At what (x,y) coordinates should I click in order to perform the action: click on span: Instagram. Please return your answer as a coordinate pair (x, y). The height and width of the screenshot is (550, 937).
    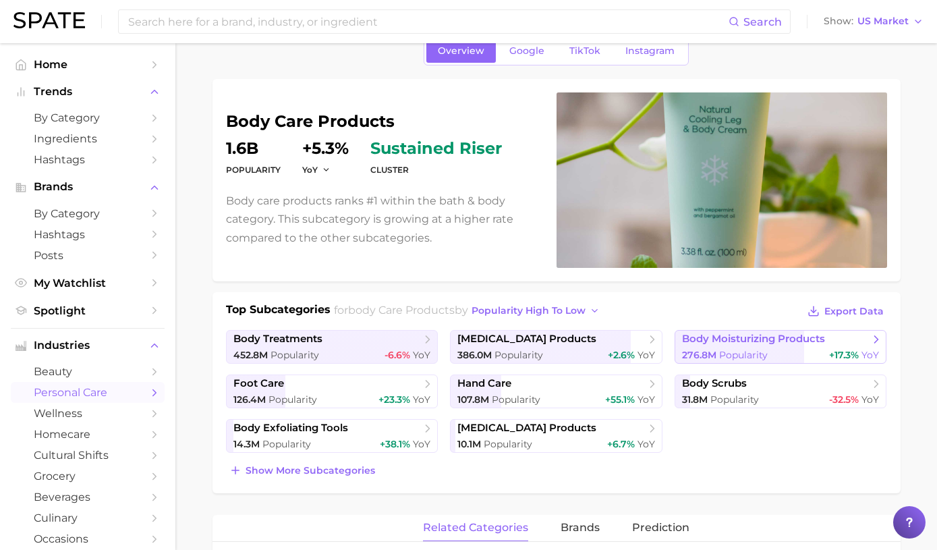
    Looking at the image, I should click on (649, 51).